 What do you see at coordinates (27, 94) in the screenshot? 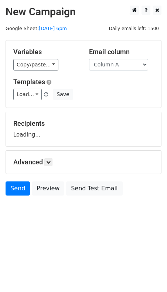
I see `a: Load...` at bounding box center [27, 94].